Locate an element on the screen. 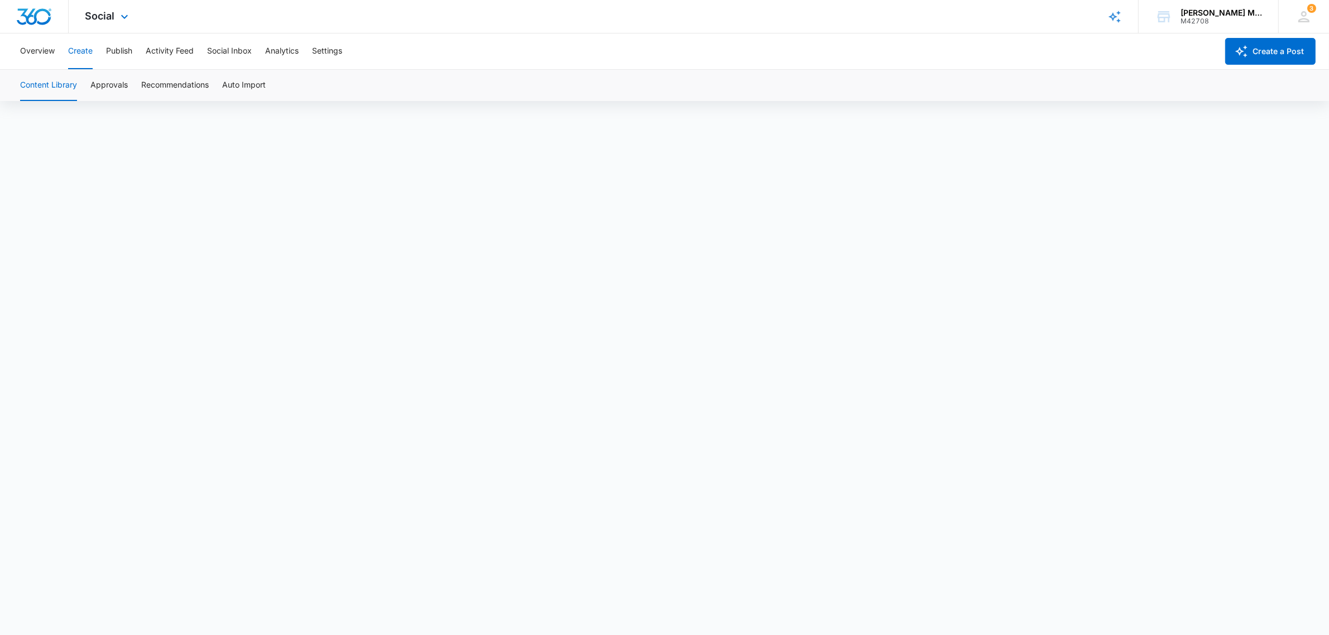 Image resolution: width=1329 pixels, height=635 pixels. div: notifications count is located at coordinates (1312, 8).